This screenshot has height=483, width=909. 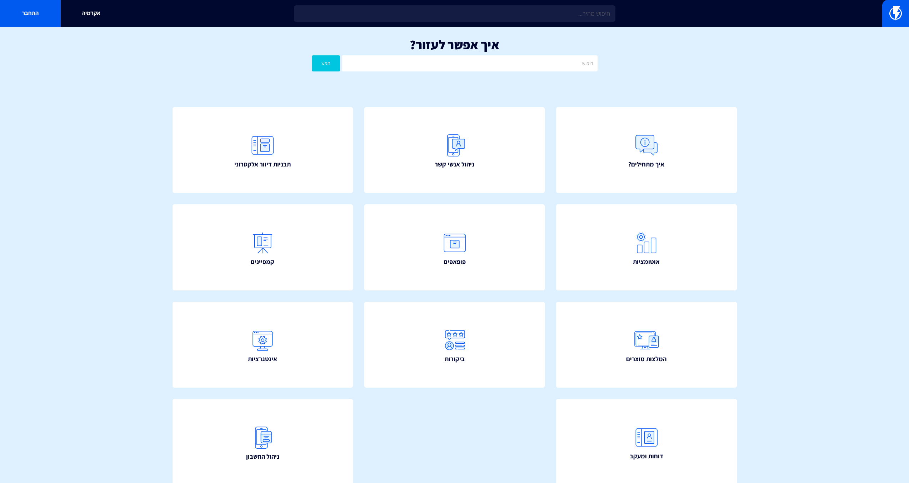 What do you see at coordinates (454, 45) in the screenshot?
I see `h1: איך אפשר לעזור?` at bounding box center [454, 45].